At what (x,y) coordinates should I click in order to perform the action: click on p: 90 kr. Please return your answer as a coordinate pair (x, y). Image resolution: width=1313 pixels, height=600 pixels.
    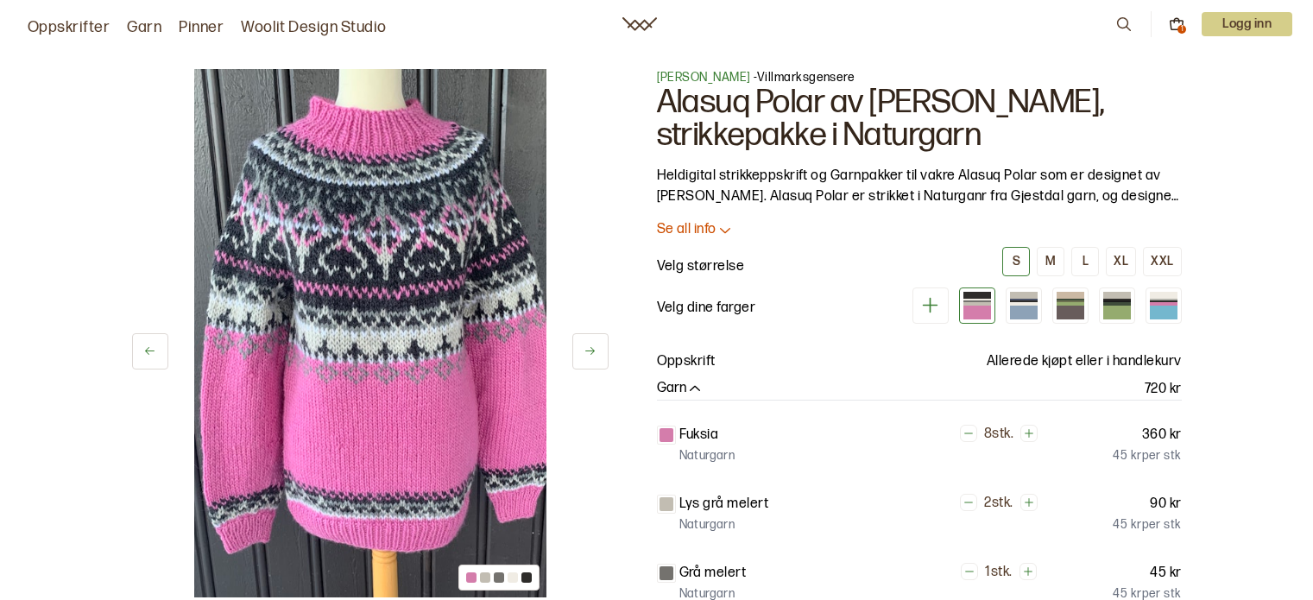
    Looking at the image, I should click on (1166, 504).